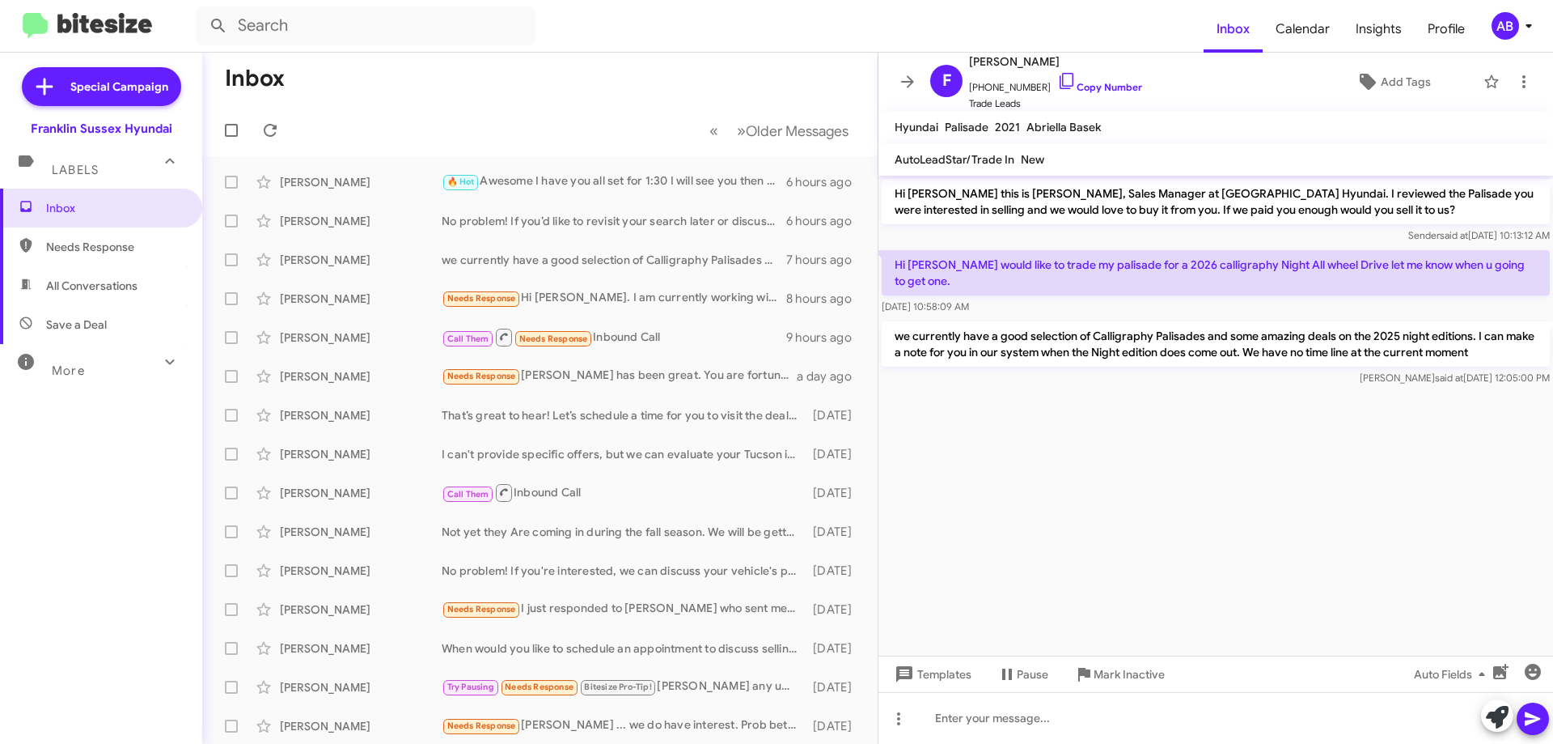  I want to click on p: we currently have a good selection of Calligraphy Palisades and some amazing deals on the 2025 ni..., so click(1216, 344).